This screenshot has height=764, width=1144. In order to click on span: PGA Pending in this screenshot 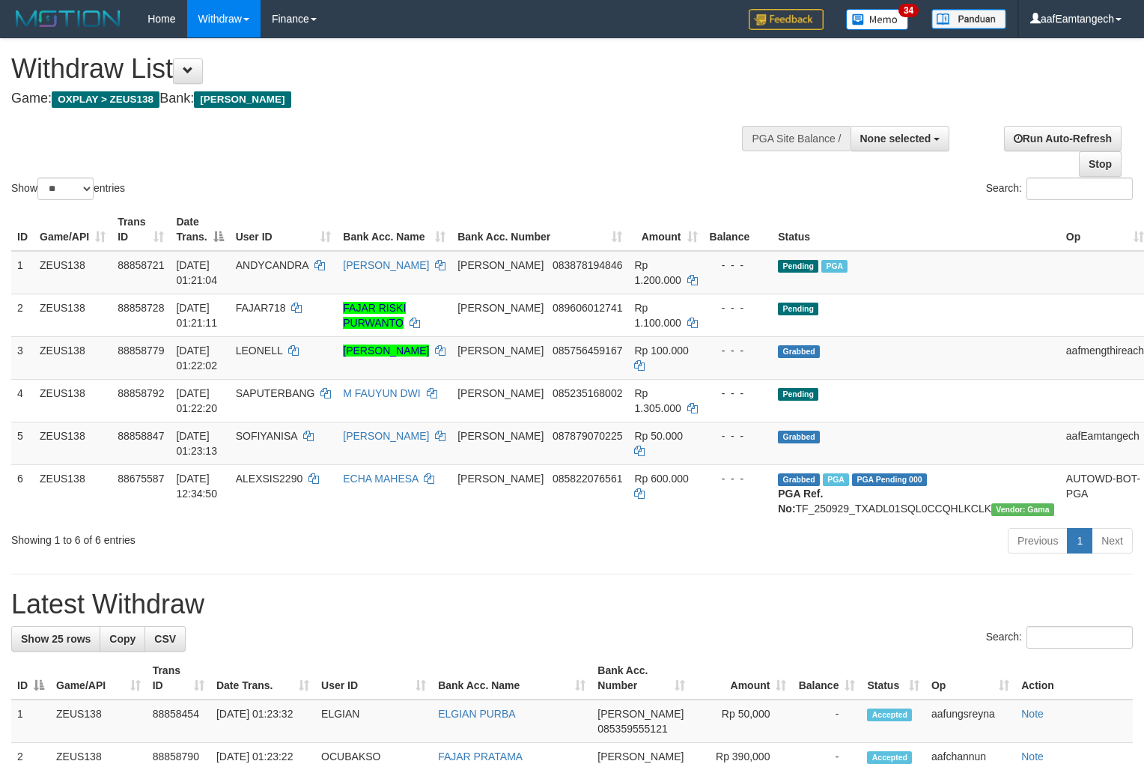, I will do `click(889, 479)`.